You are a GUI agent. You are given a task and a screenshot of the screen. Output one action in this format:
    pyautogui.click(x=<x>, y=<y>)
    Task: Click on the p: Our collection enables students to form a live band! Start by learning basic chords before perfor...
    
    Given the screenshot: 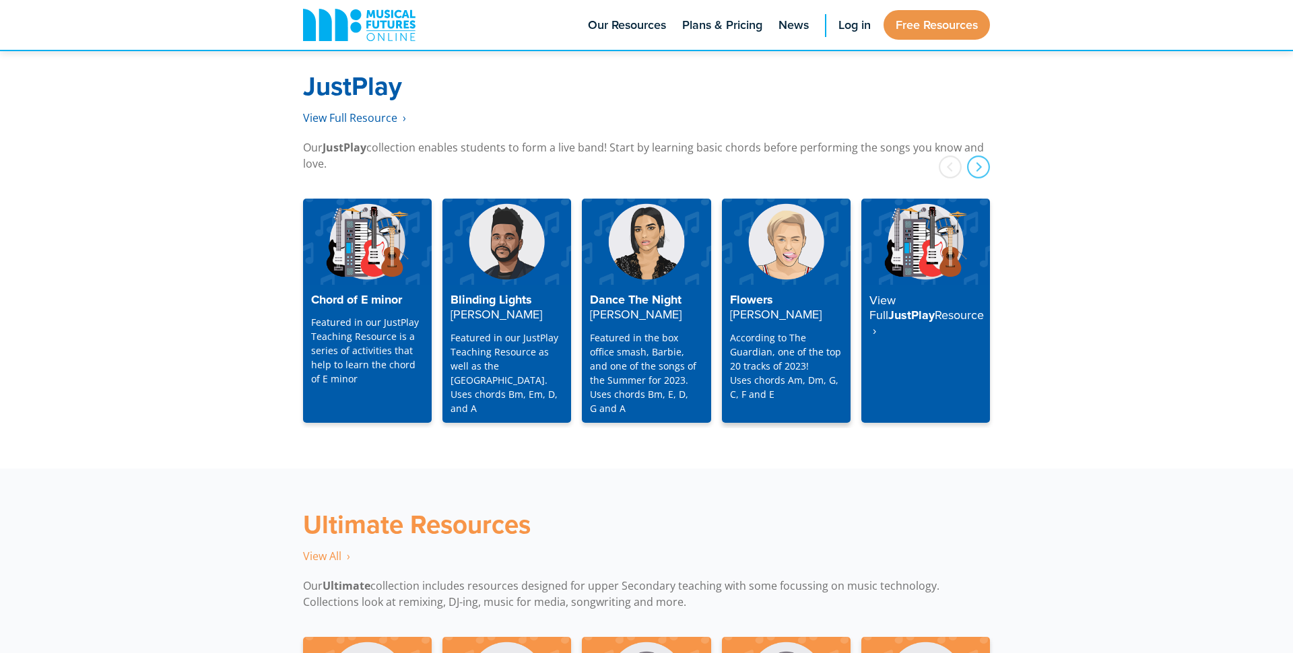 What is the action you would take?
    pyautogui.click(x=647, y=156)
    